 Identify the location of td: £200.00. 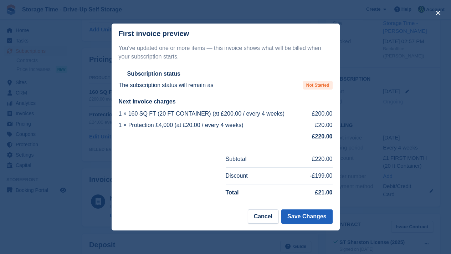
(321, 114).